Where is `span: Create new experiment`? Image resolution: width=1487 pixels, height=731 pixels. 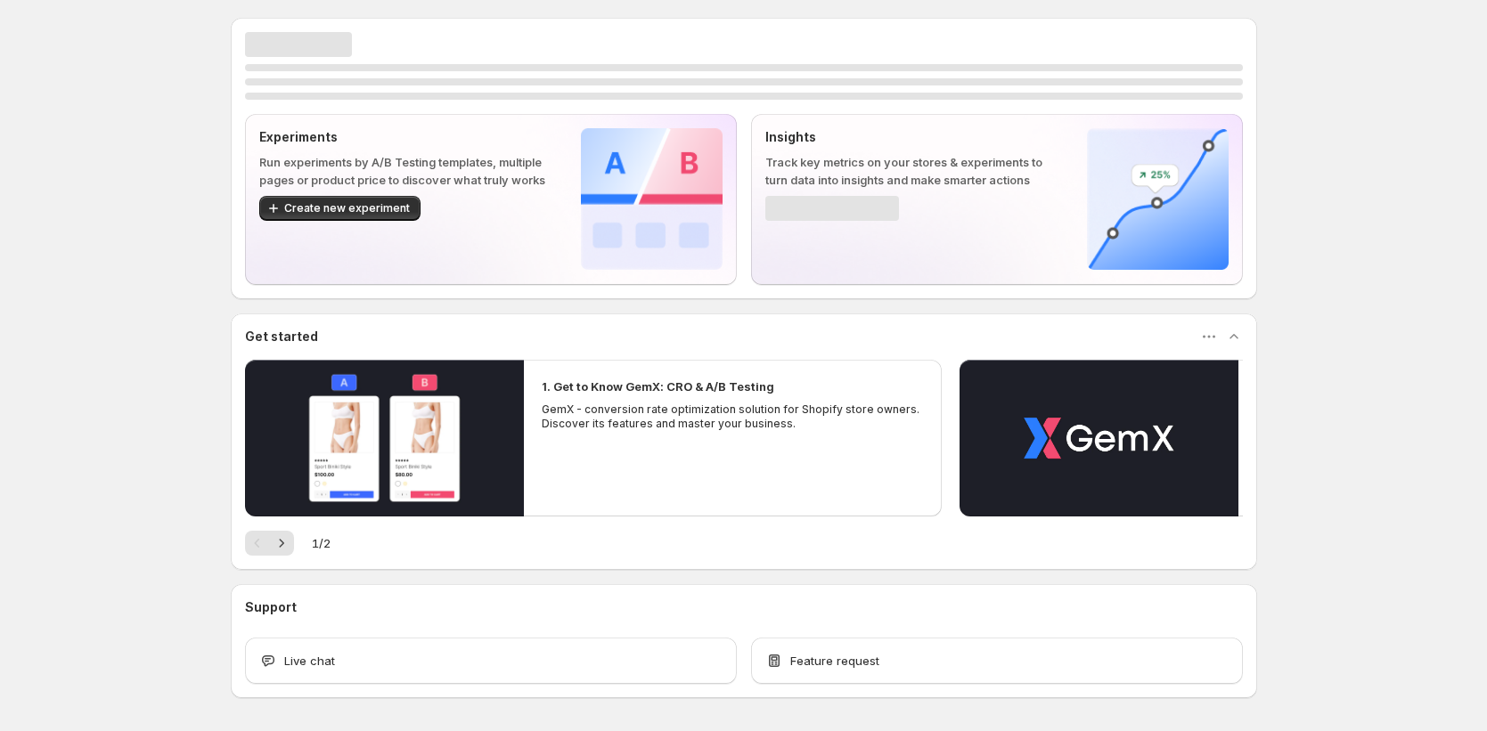 span: Create new experiment is located at coordinates (346, 208).